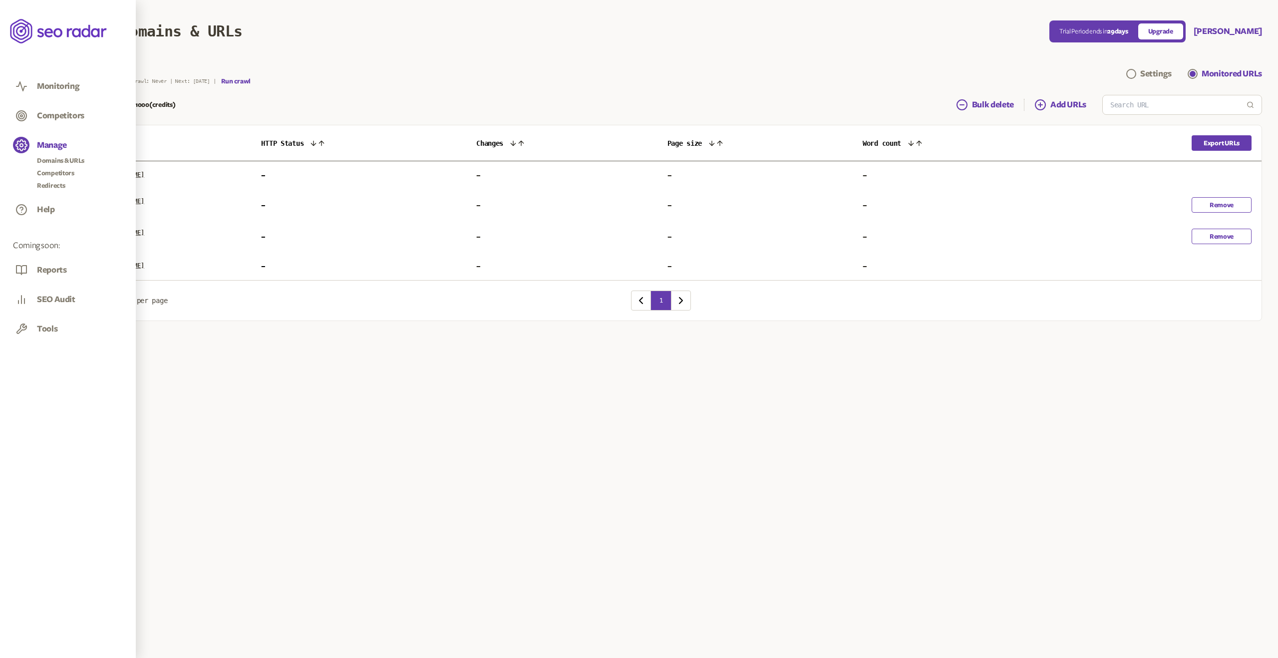 The width and height of the screenshot is (1278, 658). Describe the element at coordinates (882, 143) in the screenshot. I see `span: Word count` at that location.